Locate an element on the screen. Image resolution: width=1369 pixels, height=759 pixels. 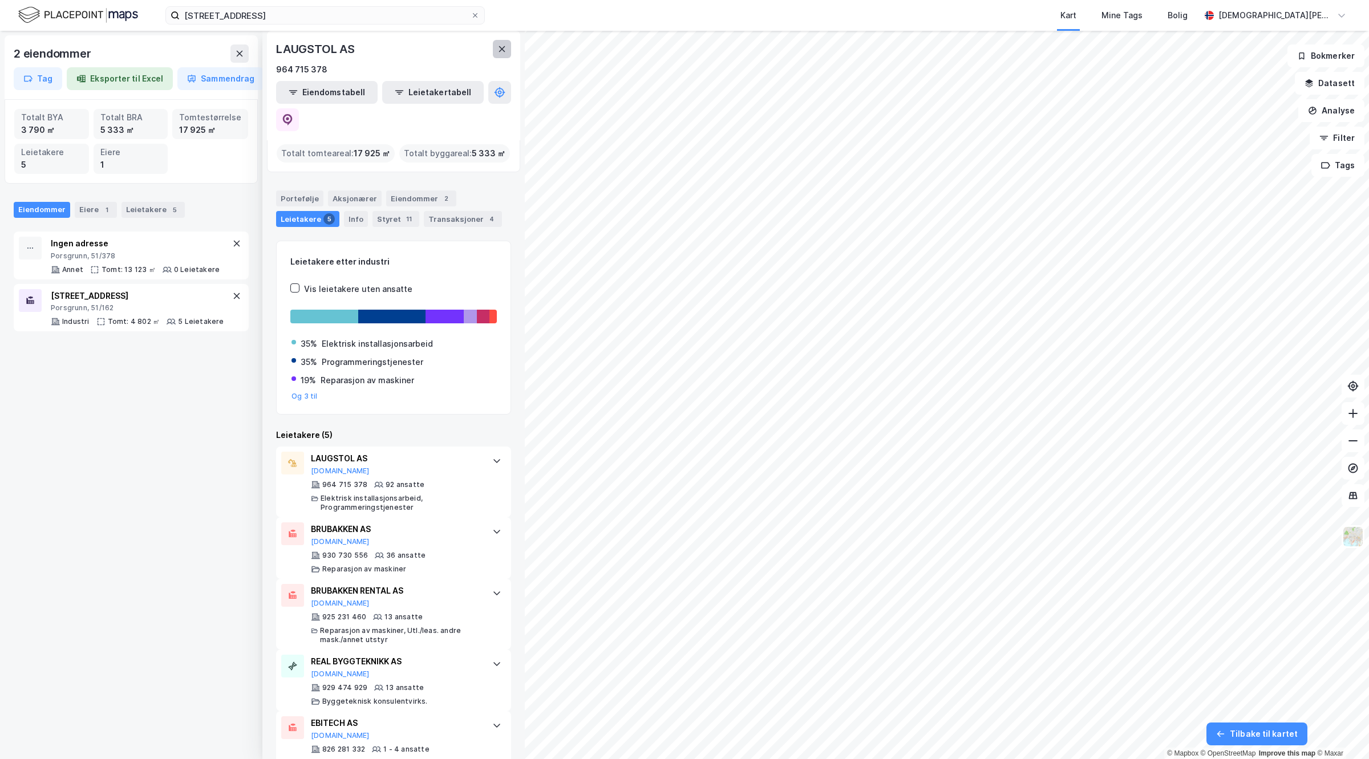
div: Vis leietakere uten ansatte is located at coordinates (358, 289).